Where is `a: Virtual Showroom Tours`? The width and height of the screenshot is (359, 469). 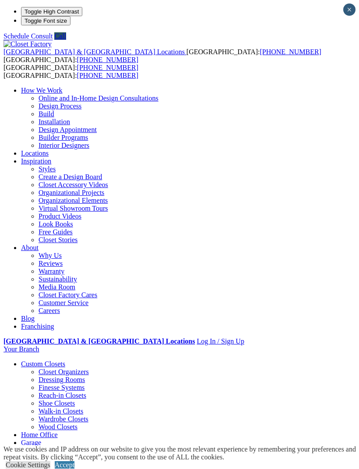 a: Virtual Showroom Tours is located at coordinates (73, 208).